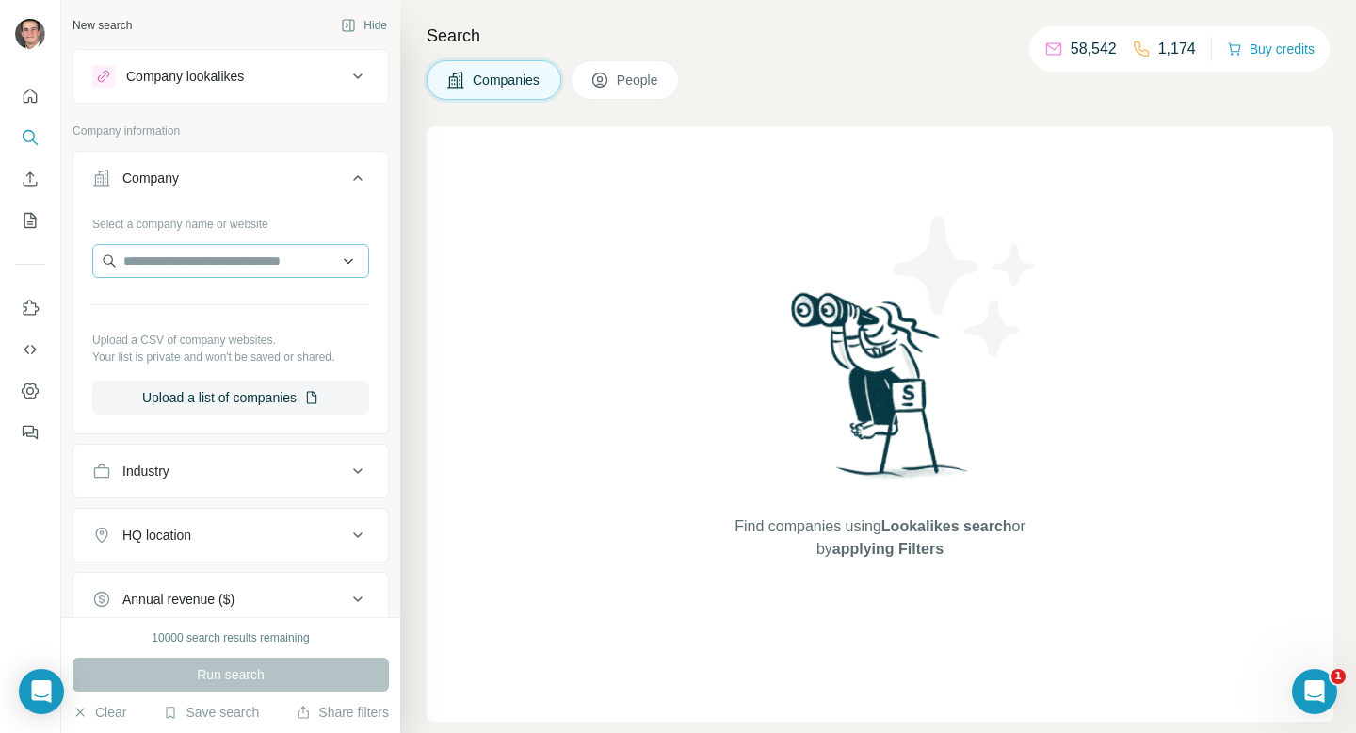 This screenshot has height=733, width=1356. What do you see at coordinates (231, 535) in the screenshot?
I see `button: HQ location` at bounding box center [231, 535].